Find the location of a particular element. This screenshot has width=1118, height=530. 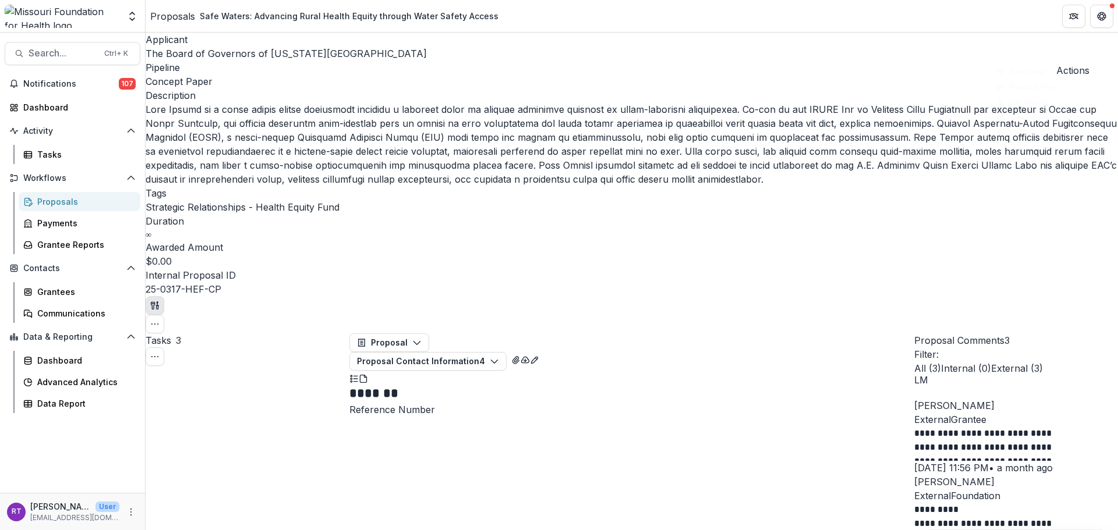

nav: breadcrumb is located at coordinates (327, 16).